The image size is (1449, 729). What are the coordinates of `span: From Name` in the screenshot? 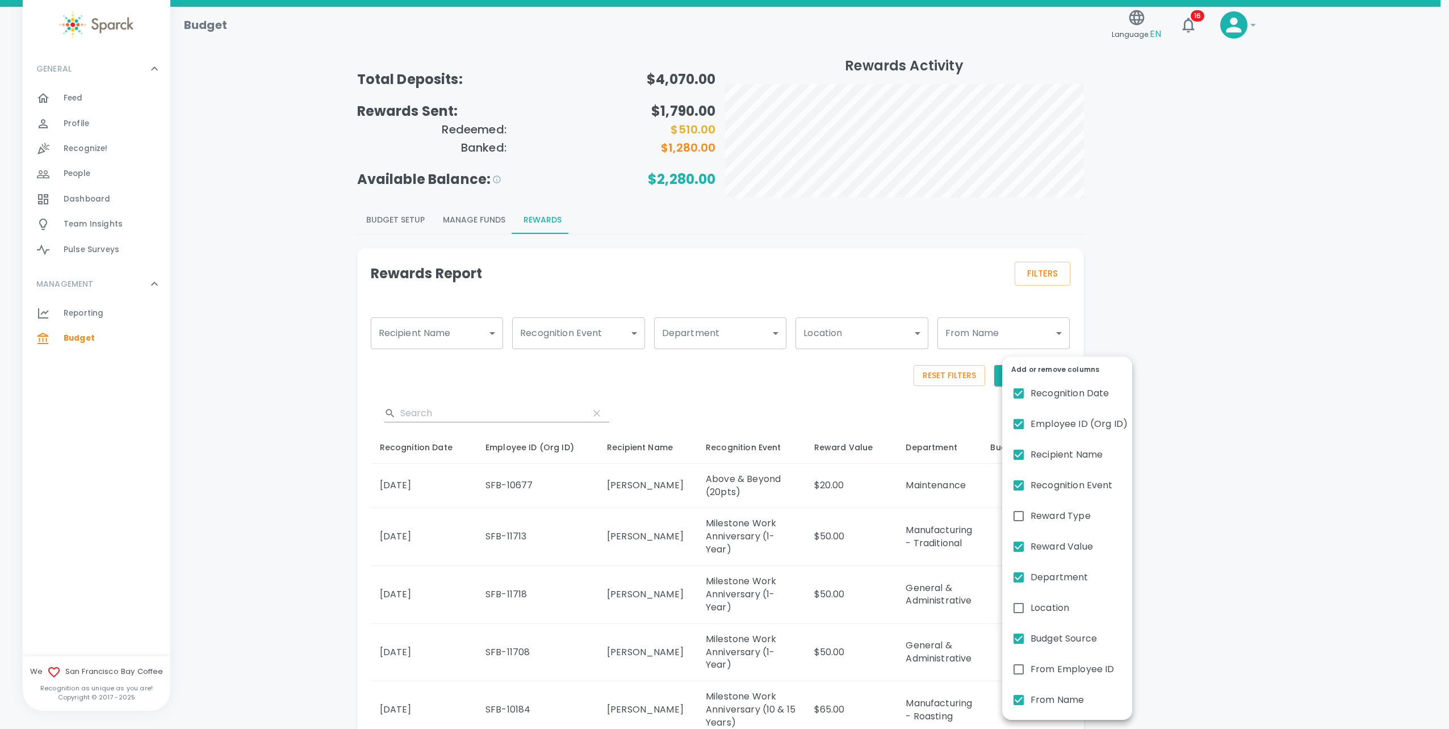 It's located at (1058, 700).